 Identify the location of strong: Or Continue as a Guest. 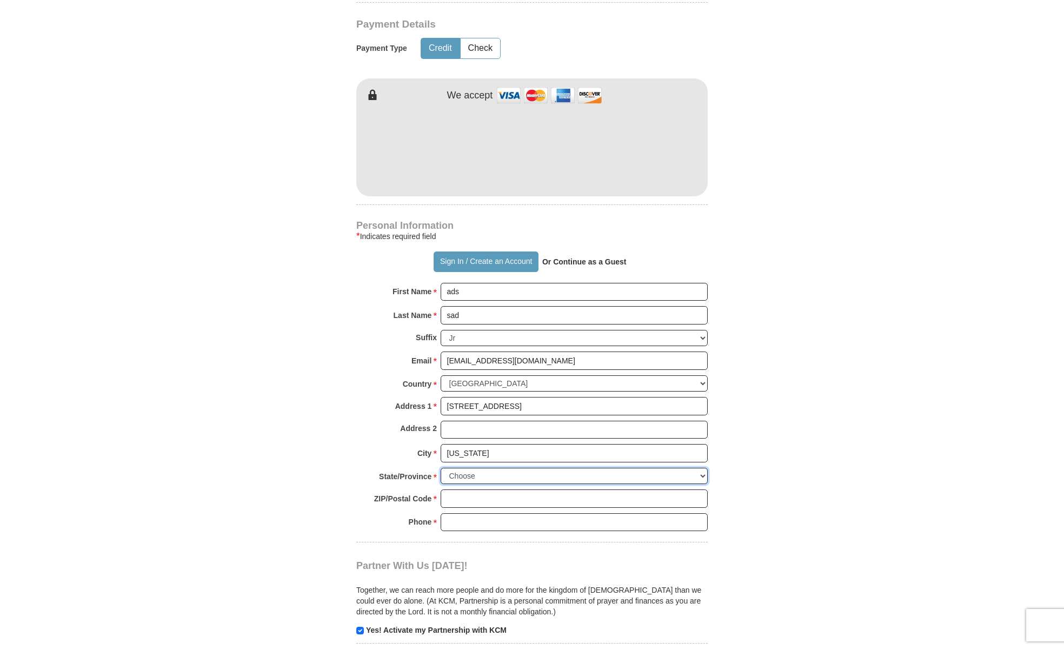
(585, 262).